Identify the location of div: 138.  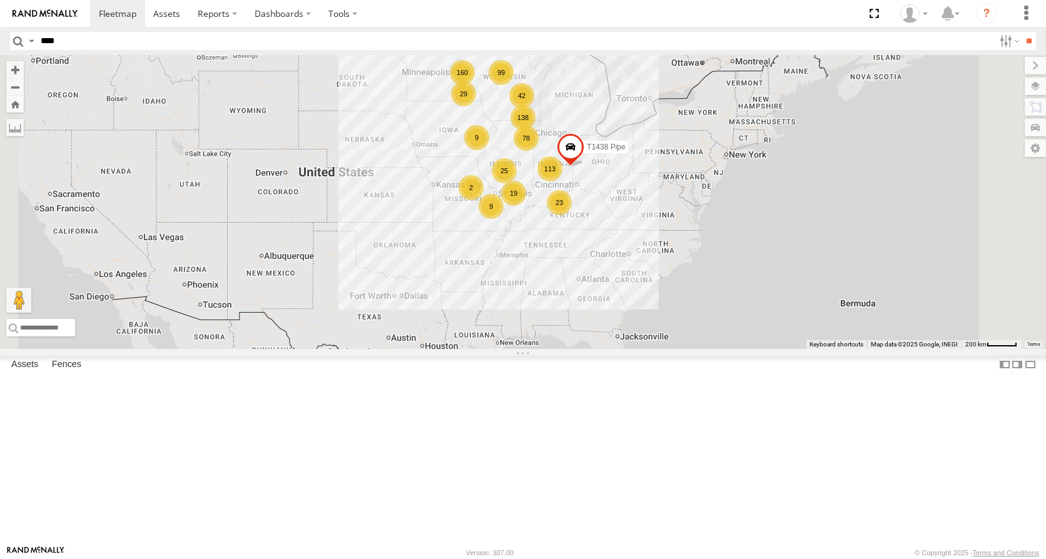
(523, 118).